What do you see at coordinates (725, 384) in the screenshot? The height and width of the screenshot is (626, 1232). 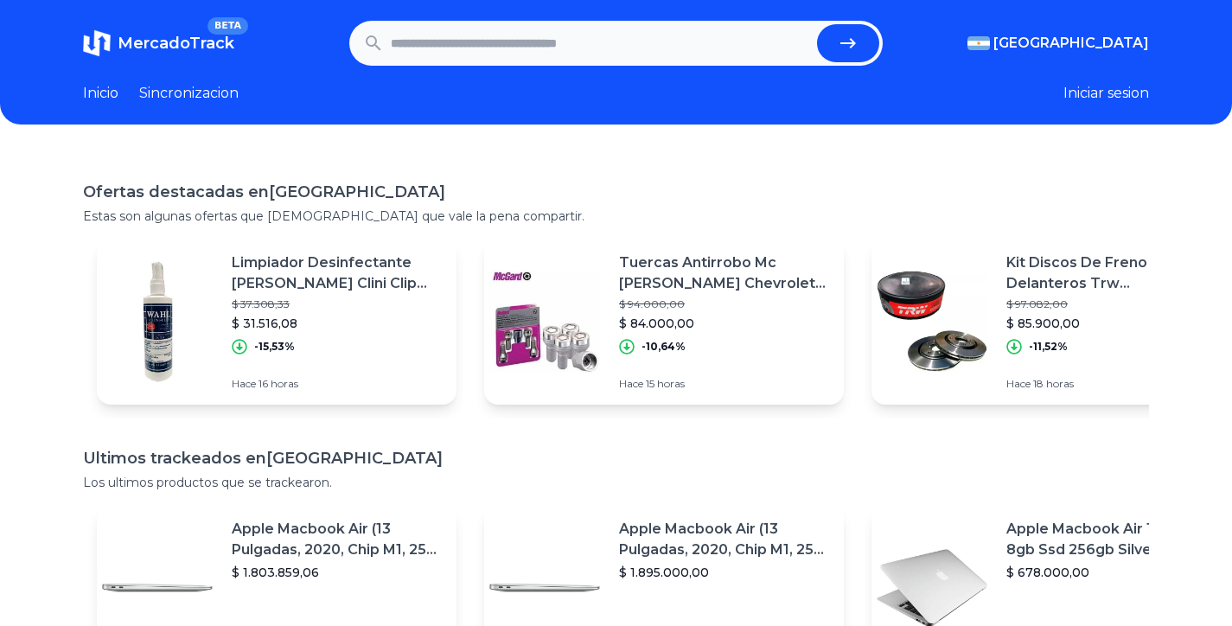 I see `p: Hace 15 horas` at bounding box center [725, 384].